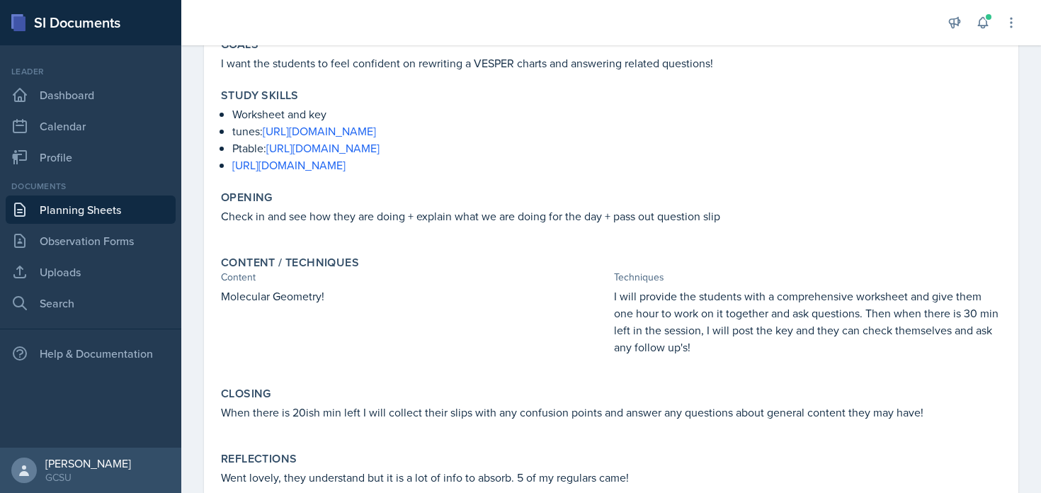 This screenshot has width=1041, height=493. I want to click on p: Ptable:, so click(617, 148).